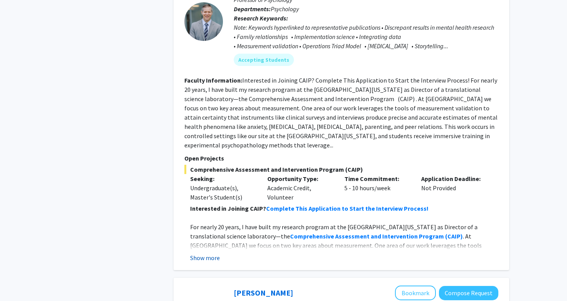 The height and width of the screenshot is (301, 567). What do you see at coordinates (252, 9) in the screenshot?
I see `b: Departments:` at bounding box center [252, 9].